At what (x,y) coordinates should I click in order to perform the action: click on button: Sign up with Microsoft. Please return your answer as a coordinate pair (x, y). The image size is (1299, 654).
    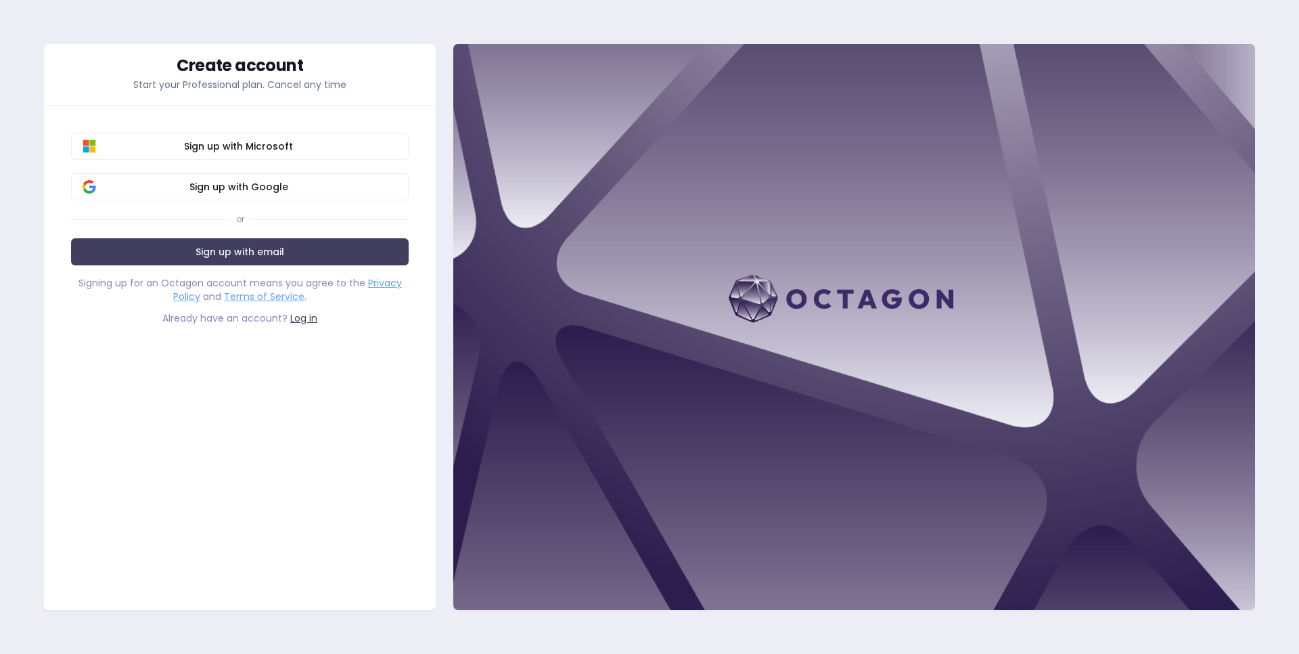
    Looking at the image, I should click on (240, 146).